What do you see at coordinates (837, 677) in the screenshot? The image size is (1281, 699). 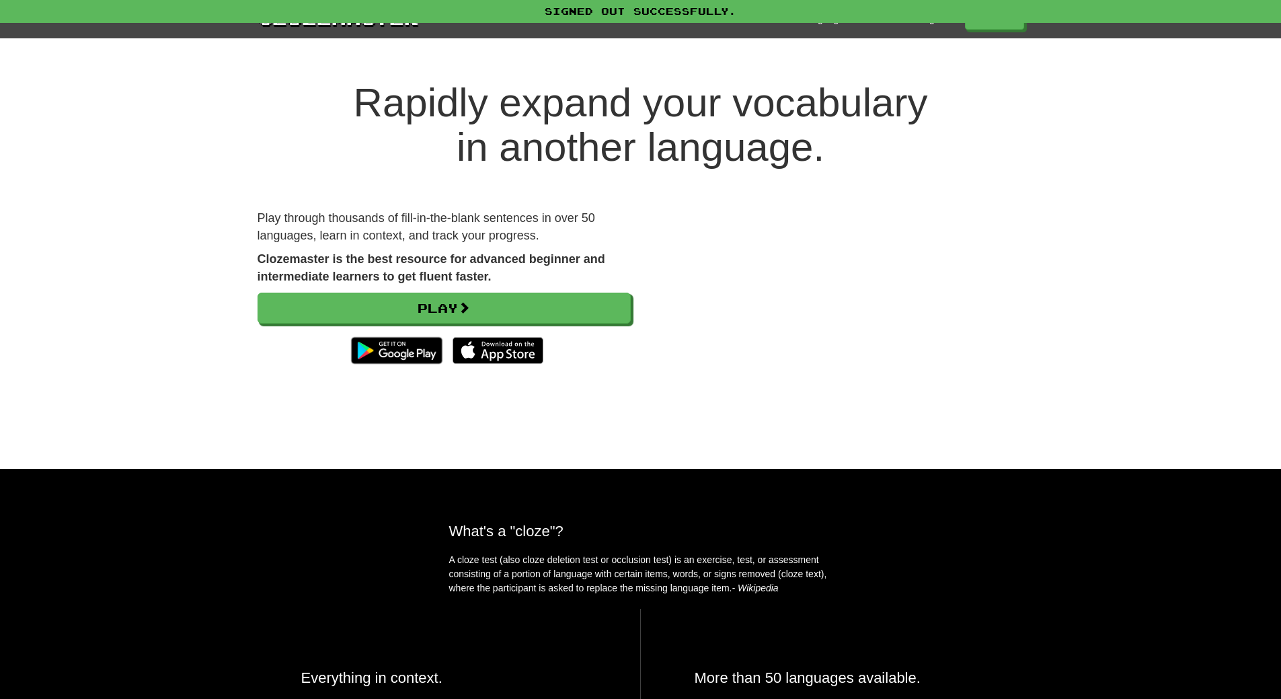 I see `h2: More than 50 languages available.` at bounding box center [837, 677].